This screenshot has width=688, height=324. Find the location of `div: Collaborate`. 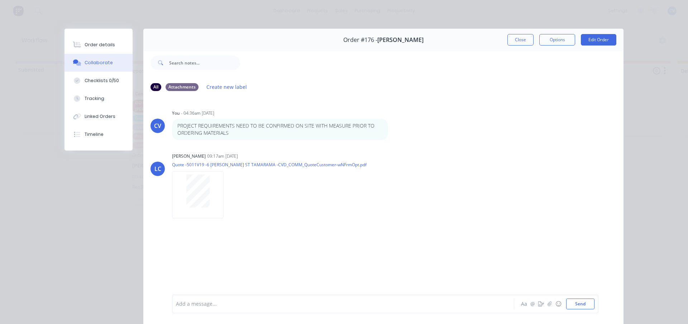

div: Collaborate is located at coordinates (98, 63).